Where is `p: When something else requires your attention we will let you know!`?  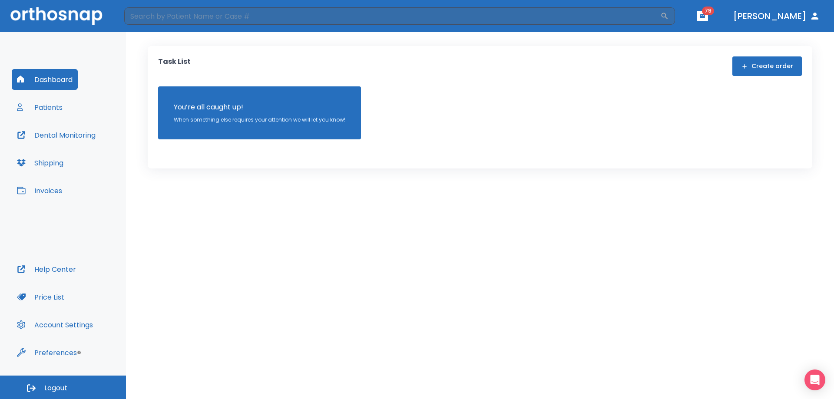 p: When something else requires your attention we will let you know! is located at coordinates (259, 120).